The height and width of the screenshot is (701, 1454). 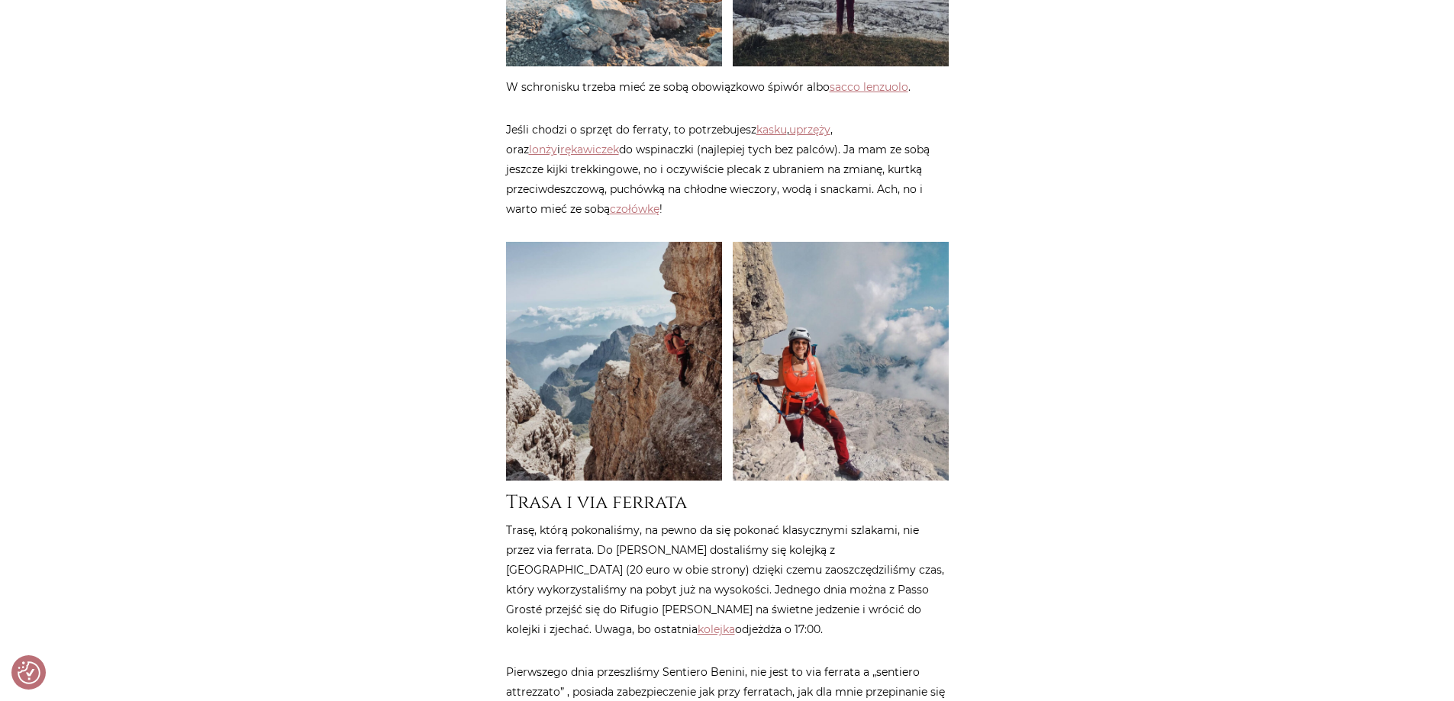 I want to click on a: kolejka, so click(x=716, y=630).